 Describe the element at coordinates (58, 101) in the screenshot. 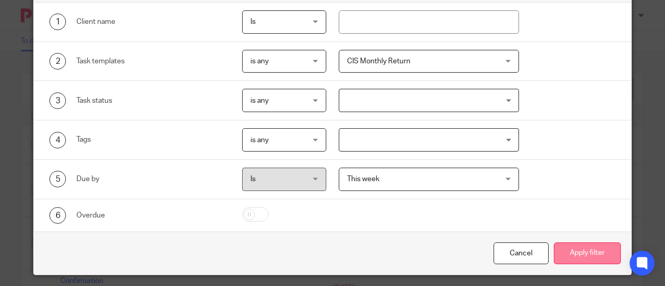

I see `div: 3` at that location.